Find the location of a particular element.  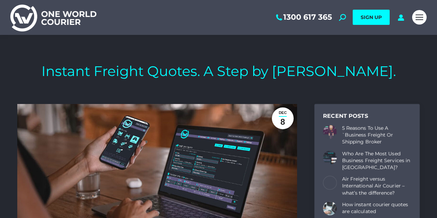

span: SIGN UP is located at coordinates (371, 17).